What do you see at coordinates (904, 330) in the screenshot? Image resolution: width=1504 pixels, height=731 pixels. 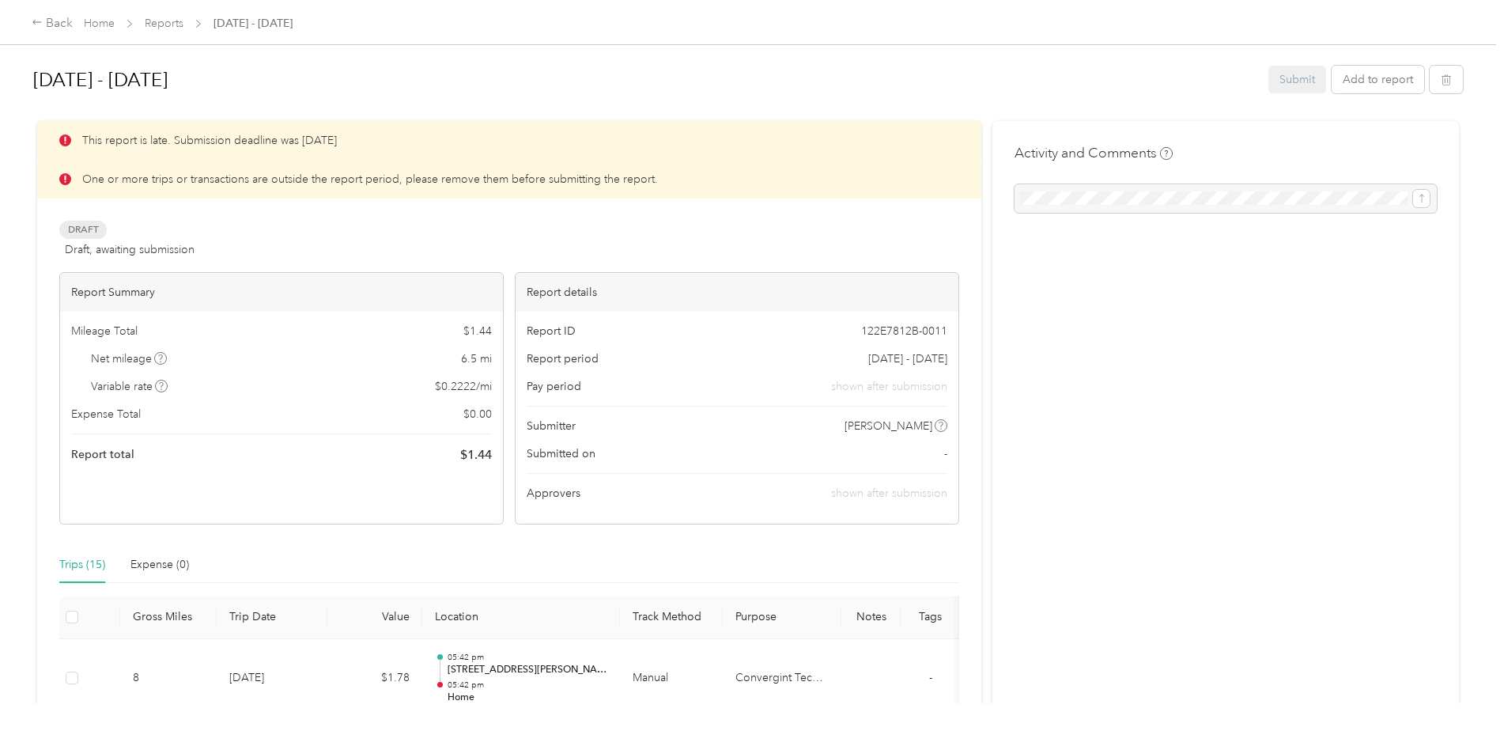 I see `span: 122E7812B-0011` at bounding box center [904, 330].